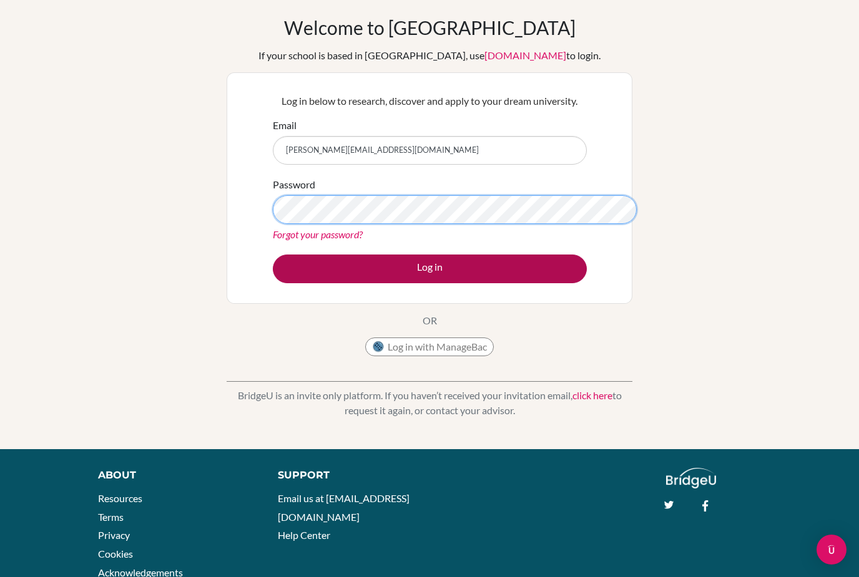 Image resolution: width=859 pixels, height=577 pixels. I want to click on a: Cookies, so click(115, 554).